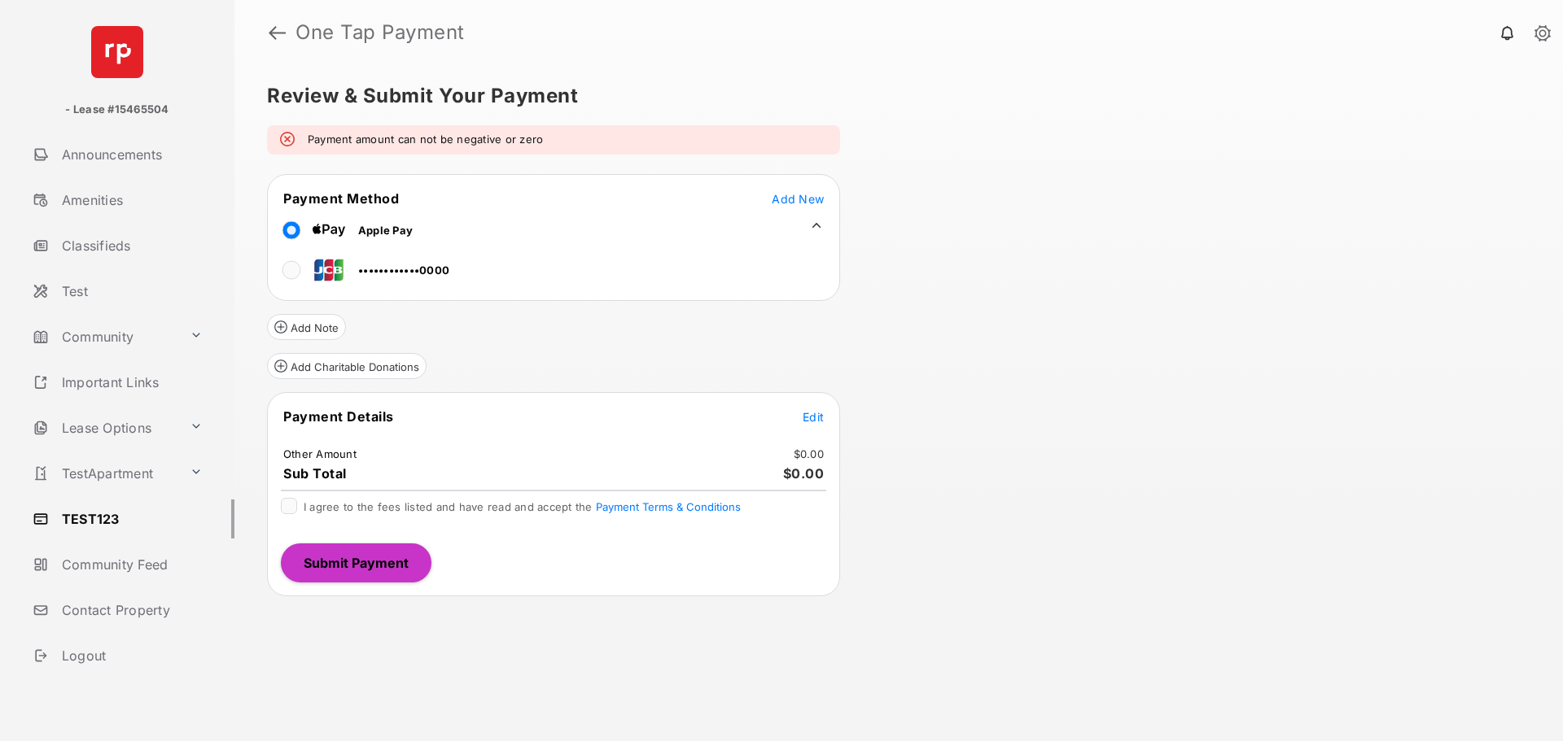 The height and width of the screenshot is (741, 1563). What do you see at coordinates (116, 110) in the screenshot?
I see `p: - Lease #15465504` at bounding box center [116, 110].